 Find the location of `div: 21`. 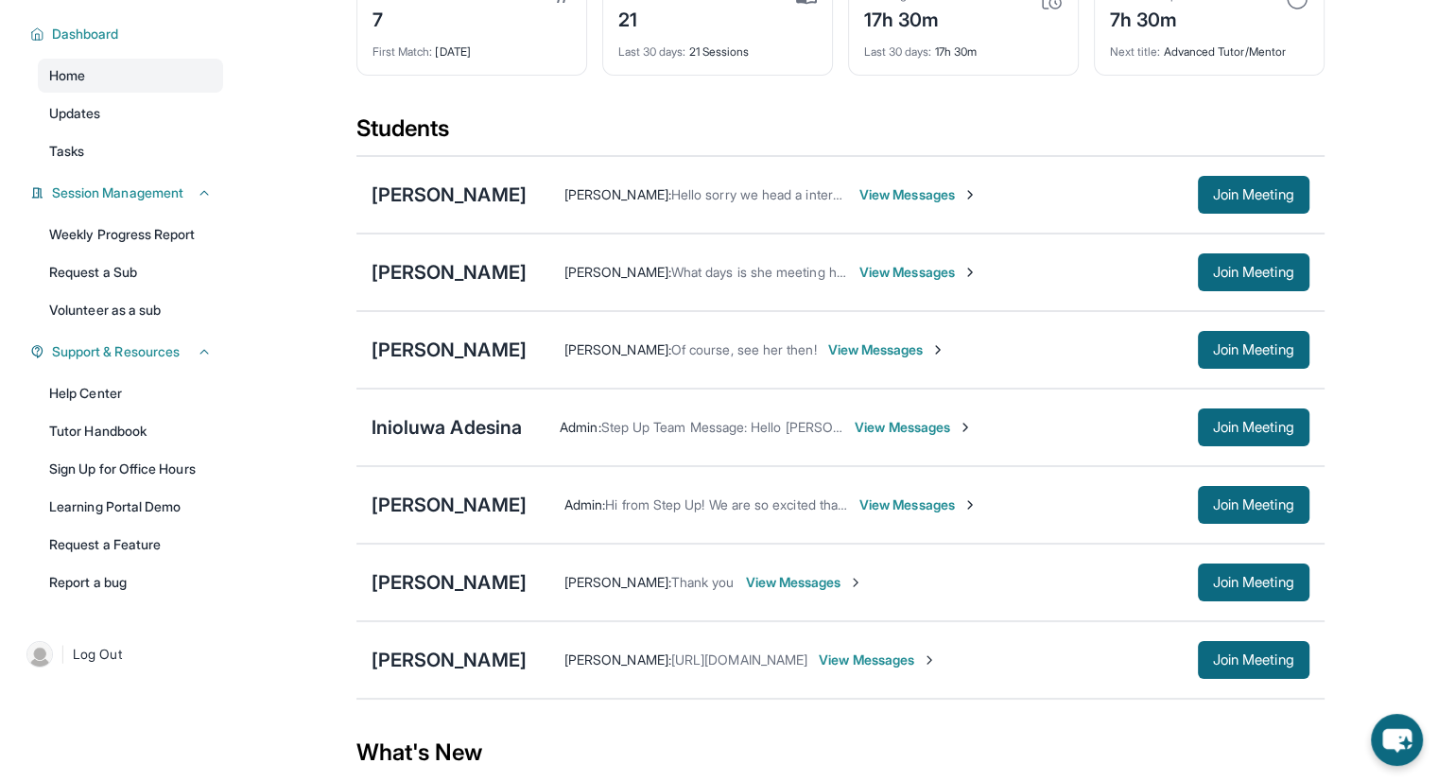

div: 21 is located at coordinates (642, 18).